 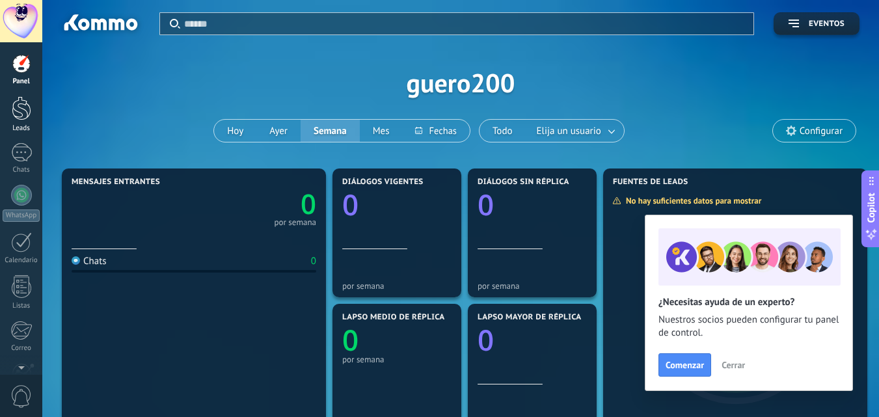 What do you see at coordinates (734, 365) in the screenshot?
I see `span: Cerrar` at bounding box center [734, 365].